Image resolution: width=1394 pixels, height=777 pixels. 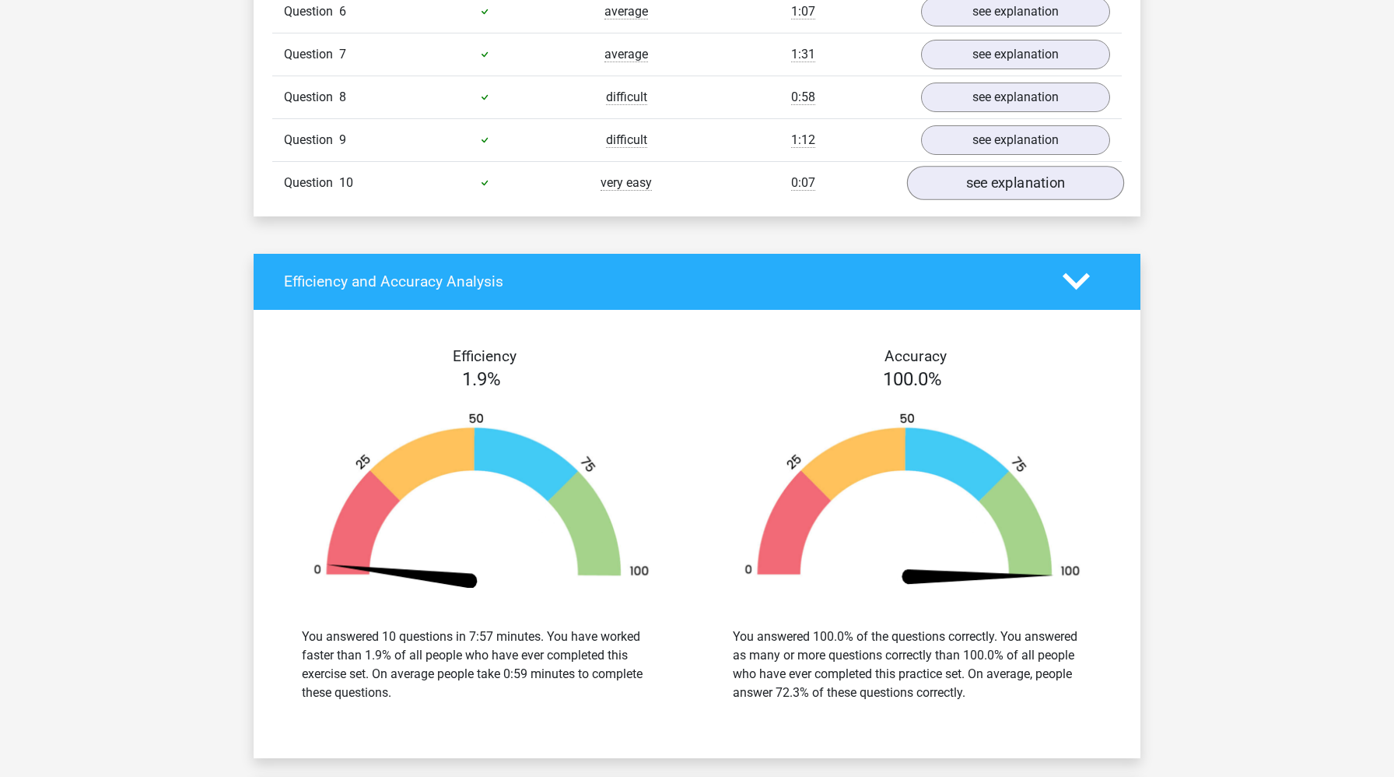 What do you see at coordinates (482, 665) in the screenshot?
I see `div: You answered 10 questions in 7:57 minutes. You have worked faster than 1.9% of all people who hav...` at bounding box center [482, 665].